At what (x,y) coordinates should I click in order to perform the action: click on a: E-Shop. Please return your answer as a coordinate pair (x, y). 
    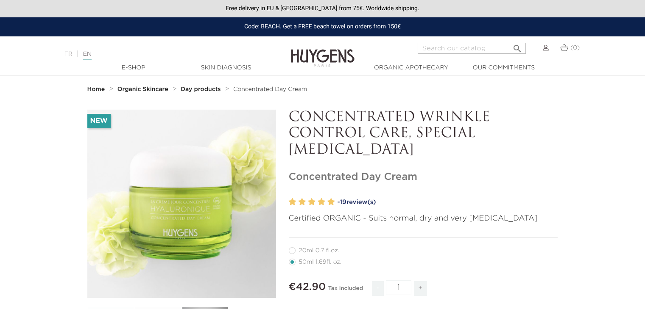
    Looking at the image, I should click on (134, 68).